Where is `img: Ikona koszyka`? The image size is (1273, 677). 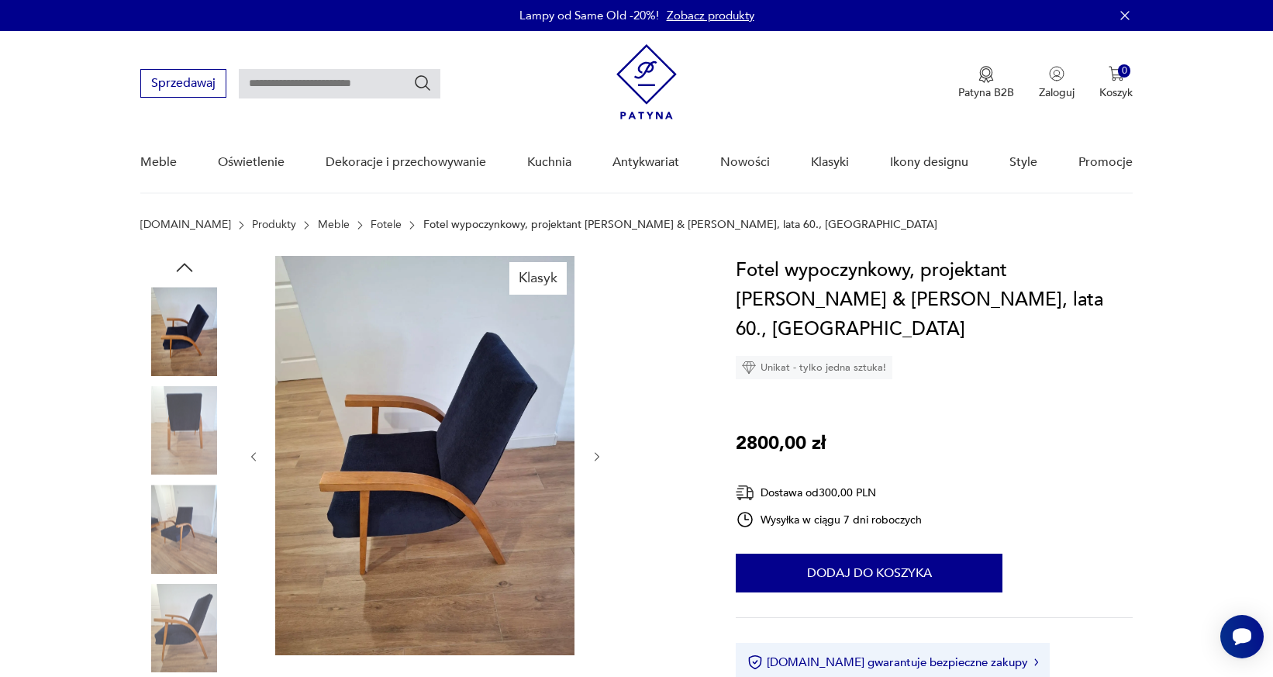
img: Ikona koszyka is located at coordinates (1117, 74).